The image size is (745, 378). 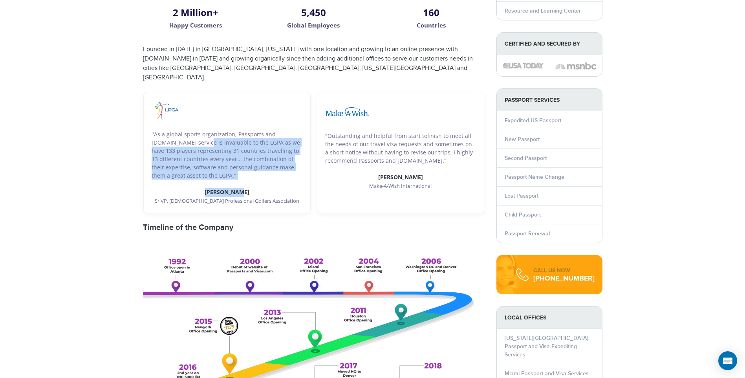 I want to click on a: Passport Renewal, so click(x=527, y=233).